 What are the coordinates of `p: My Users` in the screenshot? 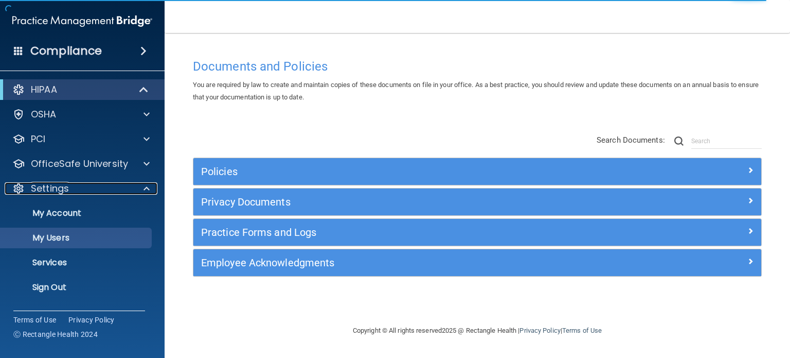 It's located at (77, 238).